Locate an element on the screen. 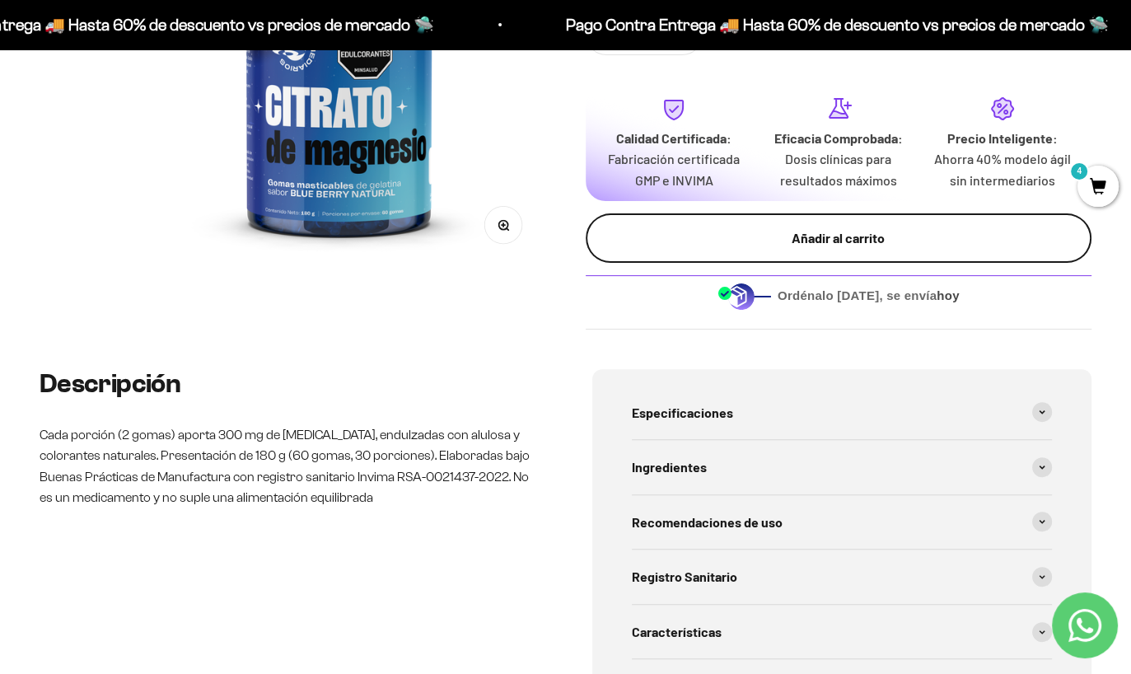  span: Registro Sanitario is located at coordinates (684, 576).